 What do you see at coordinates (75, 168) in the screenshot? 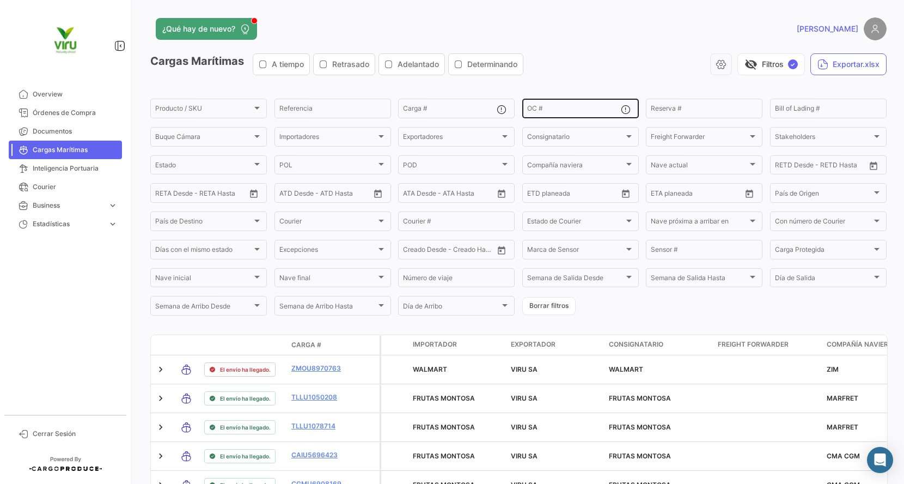
I see `span: Inteligencia Portuaria` at bounding box center [75, 168].